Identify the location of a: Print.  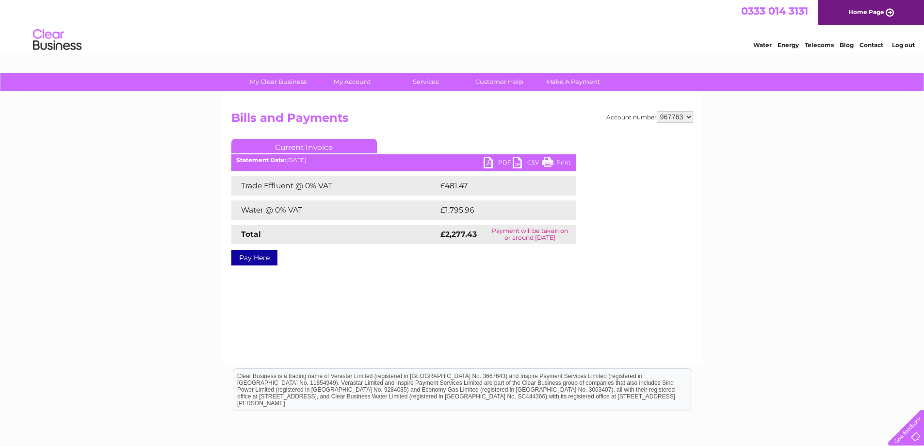
(557, 164).